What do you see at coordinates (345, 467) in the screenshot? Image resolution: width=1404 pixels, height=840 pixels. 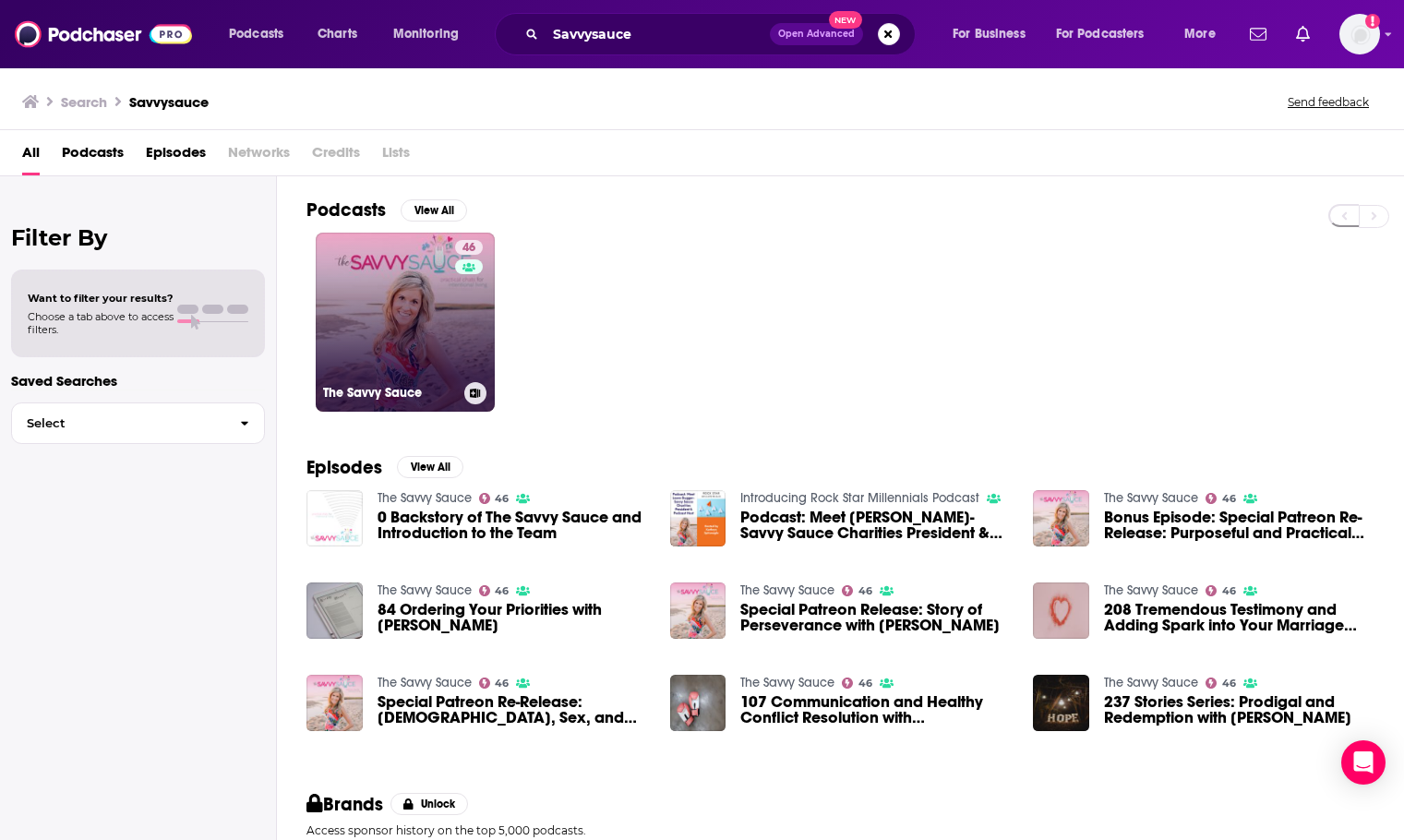 I see `h2: Episodes` at bounding box center [345, 467].